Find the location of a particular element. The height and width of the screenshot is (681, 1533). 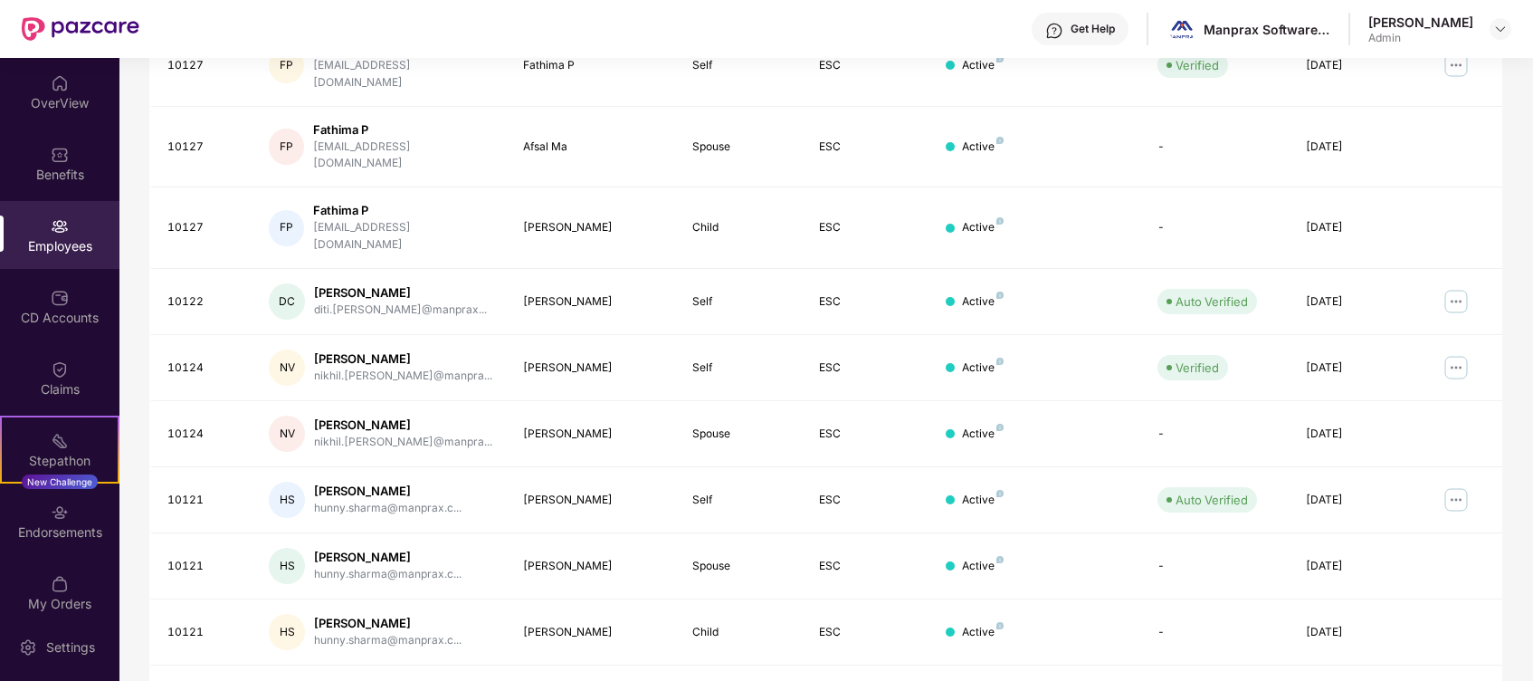

img: svg+xml;base64,PHN2ZyBpZD0iQmVuZWZpdHMiIHhtbG5zPSJodHRwOi8vd3d3LnczLm9yZy8yMDAwL3N2ZyIgd2lkdGg9Ij... is located at coordinates (60, 155).